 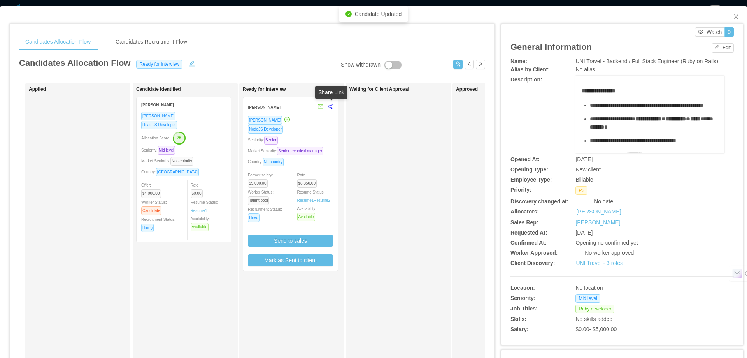 I want to click on button: icon: edit, so click(x=192, y=63).